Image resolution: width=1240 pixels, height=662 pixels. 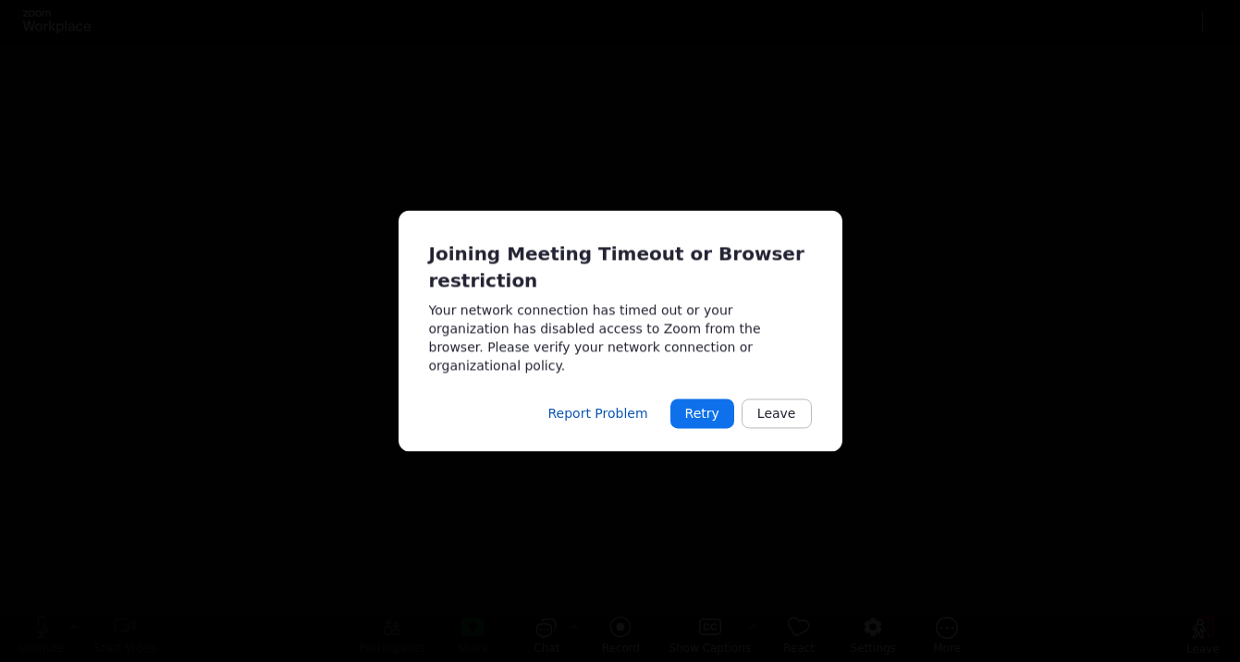 What do you see at coordinates (620, 266) in the screenshot?
I see `div: Joining Meeting Timeout or Browser restriction` at bounding box center [620, 266].